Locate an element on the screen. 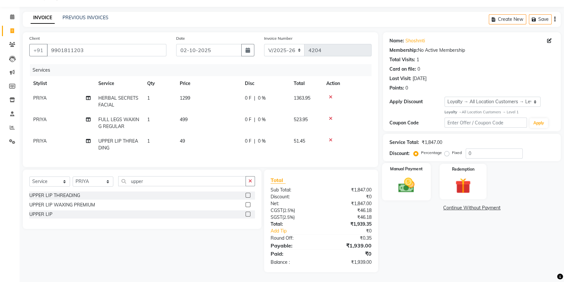  span: FULL LEGS WAXING REGULAR is located at coordinates (119, 123).